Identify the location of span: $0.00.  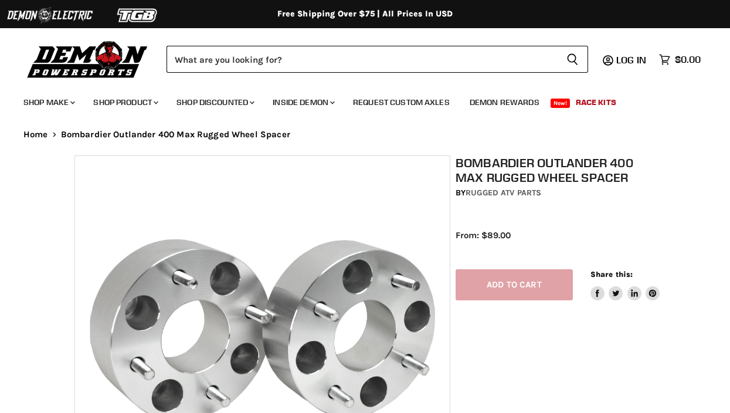
(688, 59).